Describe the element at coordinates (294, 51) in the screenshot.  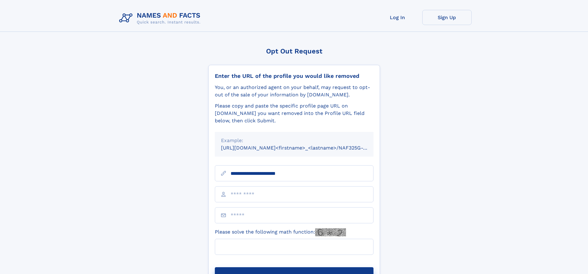
I see `div: Opt Out Request` at that location.